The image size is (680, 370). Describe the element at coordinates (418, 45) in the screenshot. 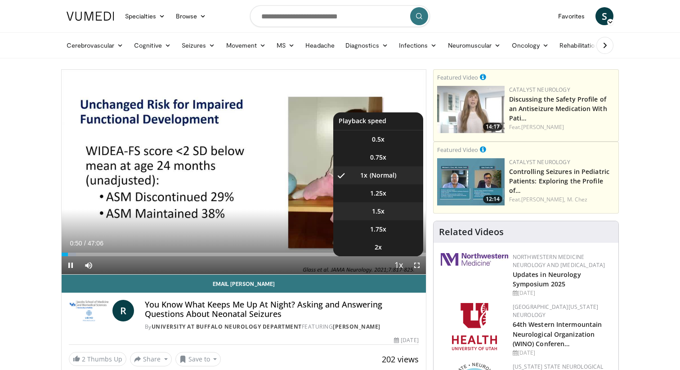

I see `a: Infections` at that location.